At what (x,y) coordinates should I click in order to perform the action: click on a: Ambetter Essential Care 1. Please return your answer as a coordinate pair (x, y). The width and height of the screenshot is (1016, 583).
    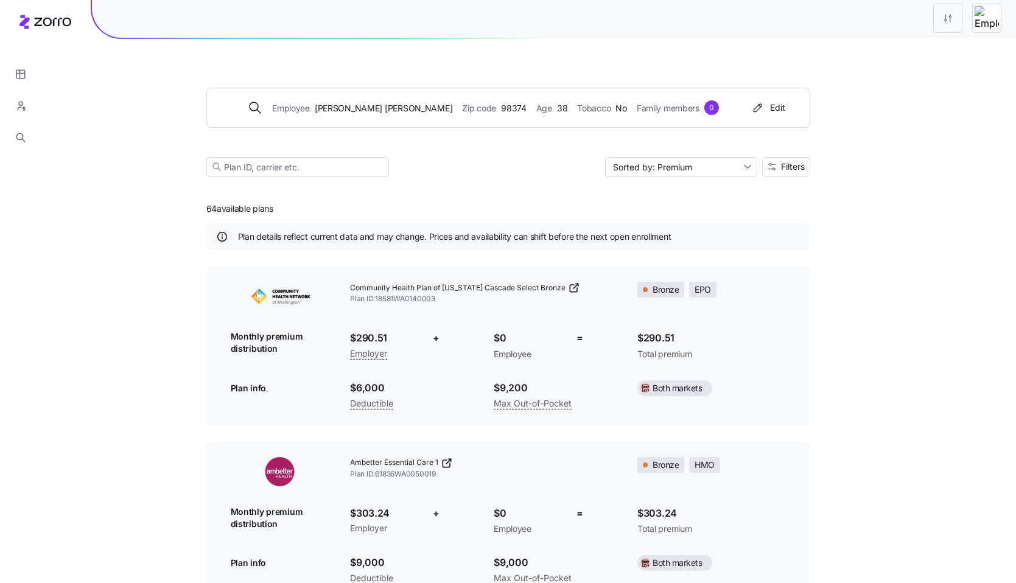
    Looking at the image, I should click on (484, 463).